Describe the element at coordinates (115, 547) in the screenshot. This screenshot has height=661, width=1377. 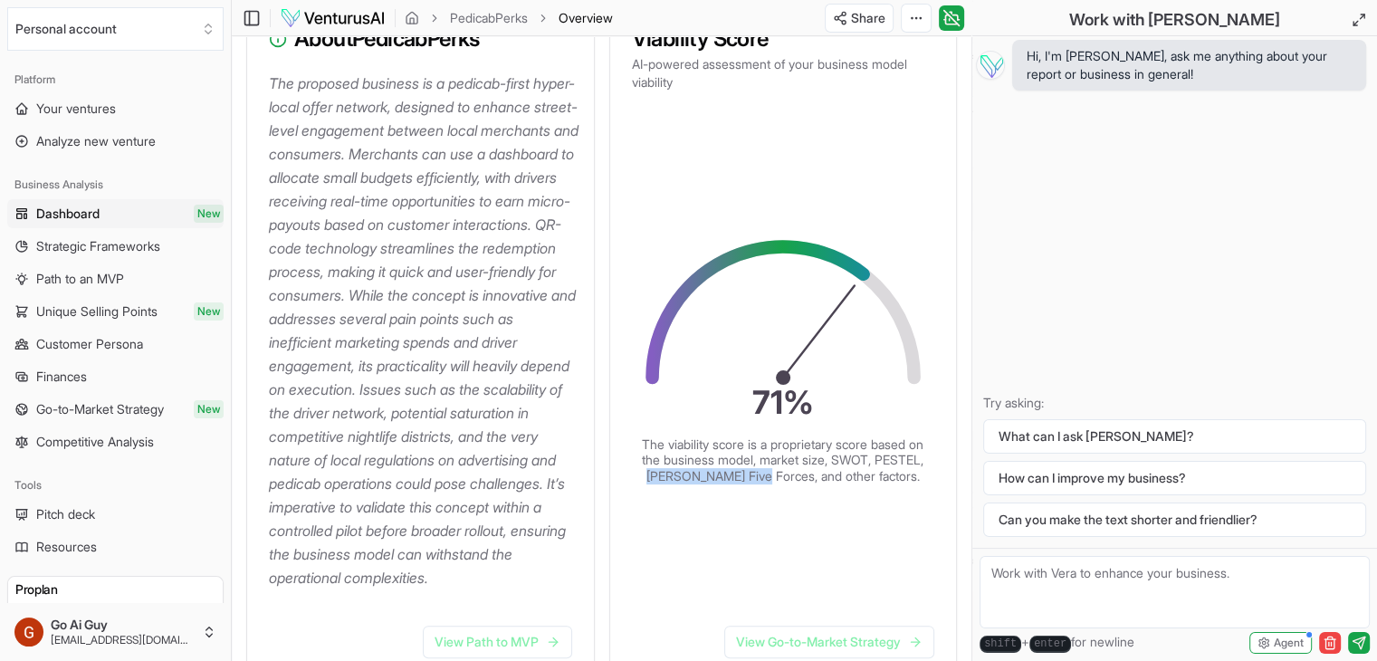
I see `a: Resources` at that location.